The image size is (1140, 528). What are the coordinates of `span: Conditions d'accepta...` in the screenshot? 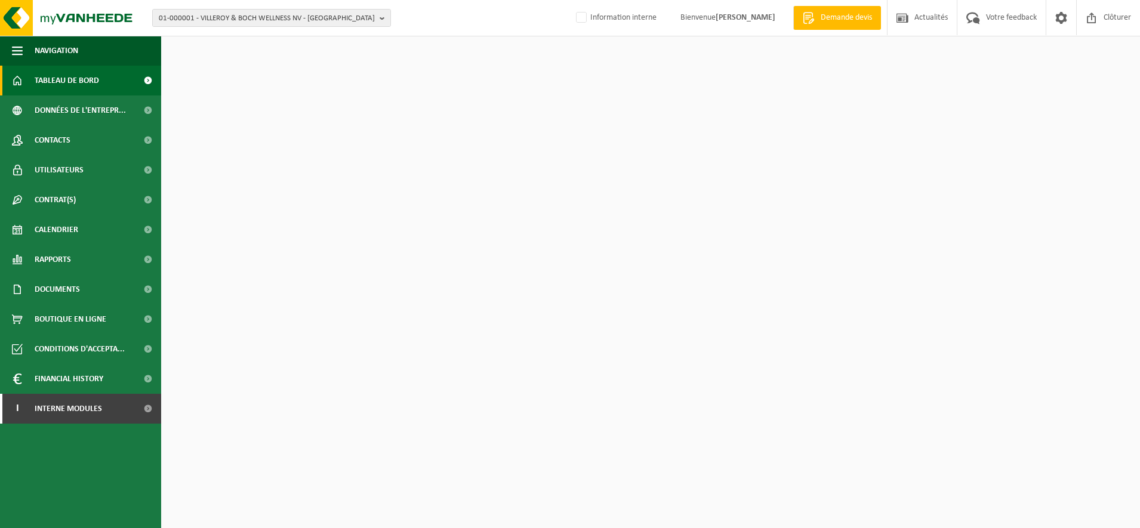 It's located at (79, 349).